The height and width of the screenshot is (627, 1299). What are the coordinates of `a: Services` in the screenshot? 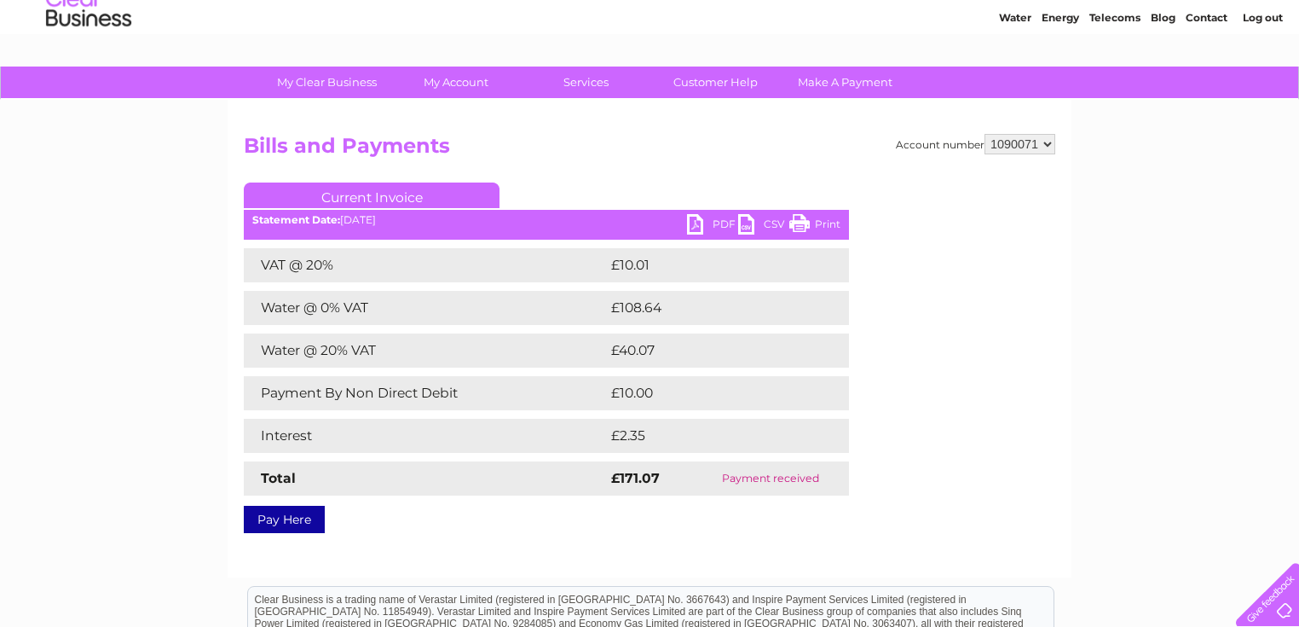 It's located at (586, 82).